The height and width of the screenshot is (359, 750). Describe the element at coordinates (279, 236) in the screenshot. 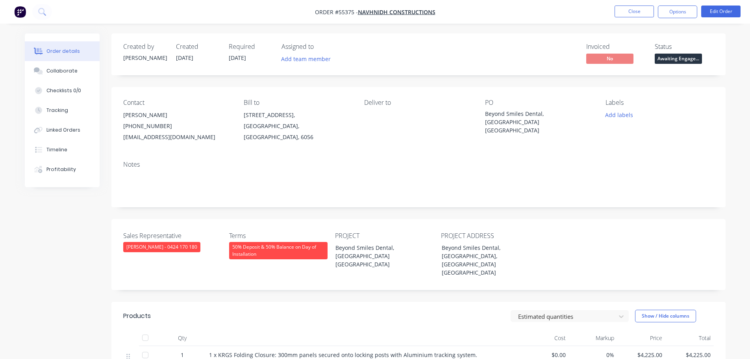

I see `label: Terms` at that location.